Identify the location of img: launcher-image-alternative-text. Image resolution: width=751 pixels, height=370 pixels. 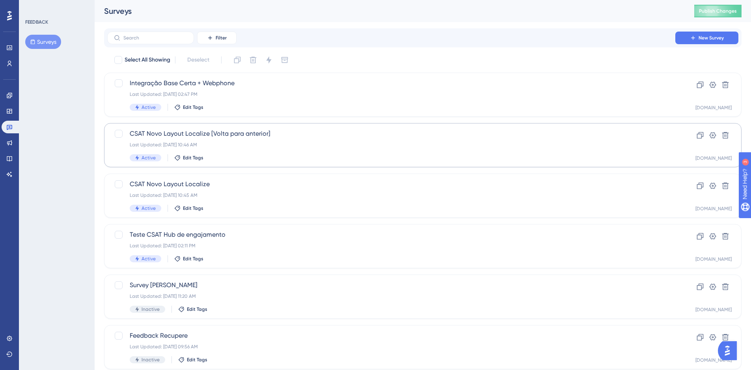
(9, 12).